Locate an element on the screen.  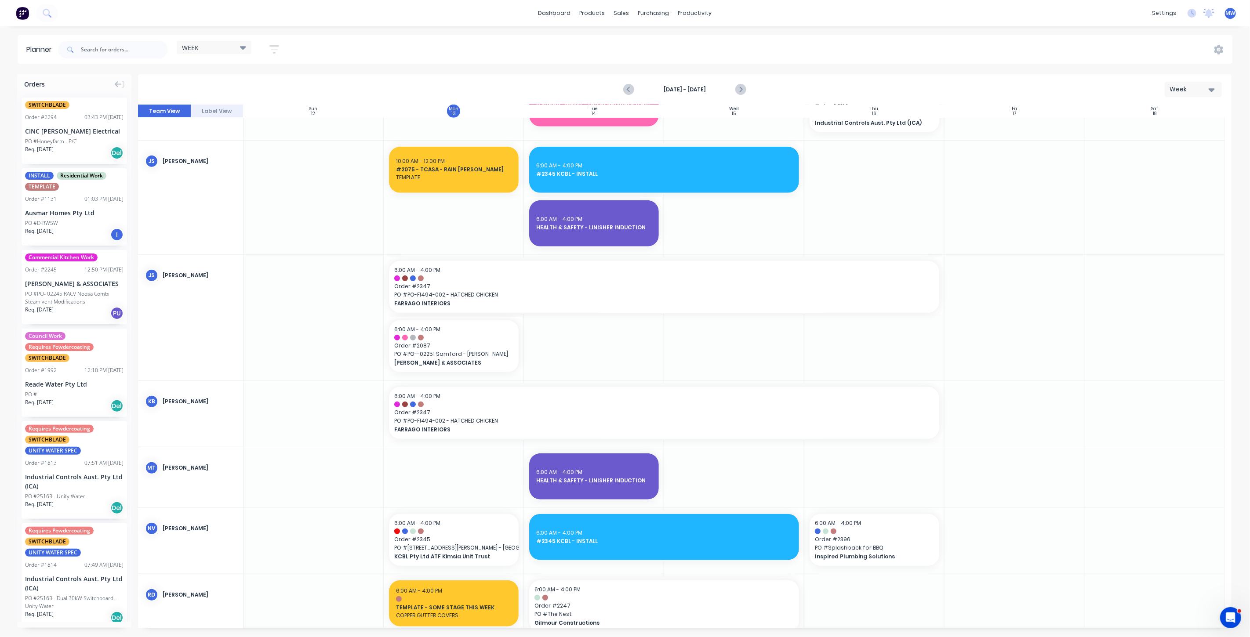
div: RD is located at coordinates (152, 595).